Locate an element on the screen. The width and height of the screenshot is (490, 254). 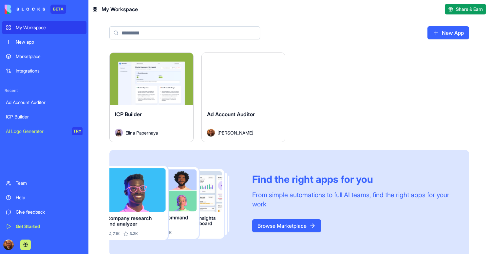
a: ICP Builder is located at coordinates (44, 117).